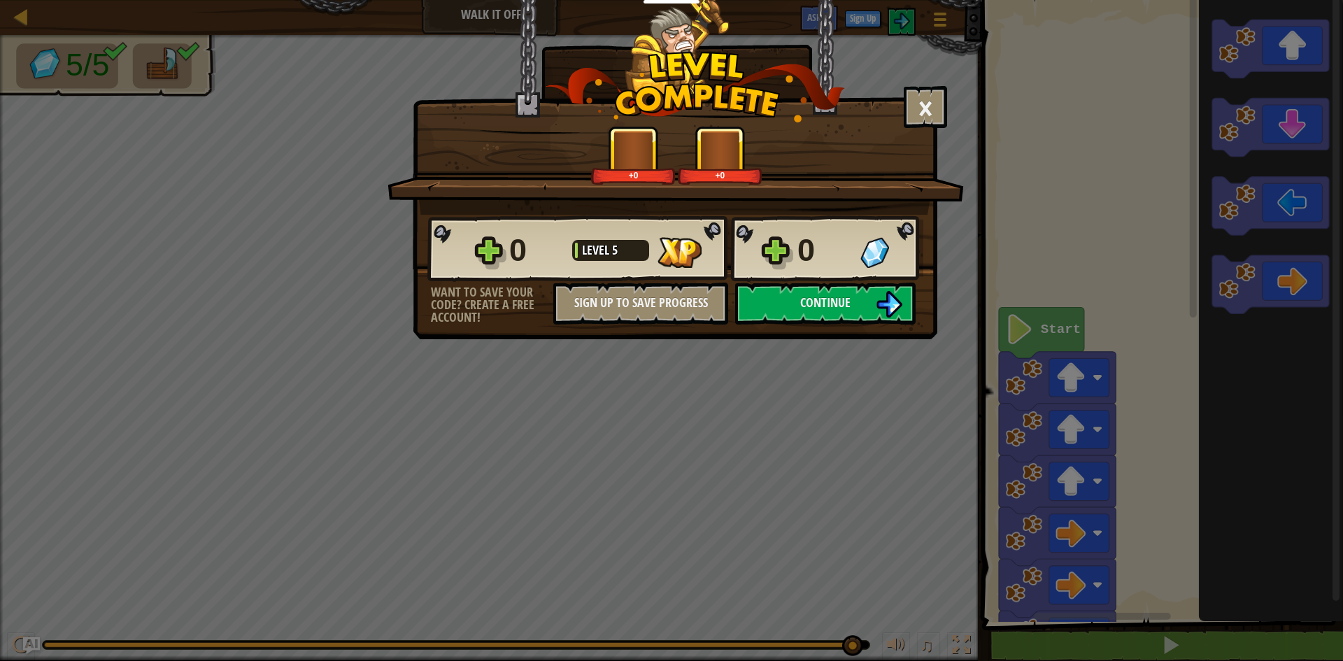 The height and width of the screenshot is (661, 1343). What do you see at coordinates (825, 302) in the screenshot?
I see `span: Continue` at bounding box center [825, 302].